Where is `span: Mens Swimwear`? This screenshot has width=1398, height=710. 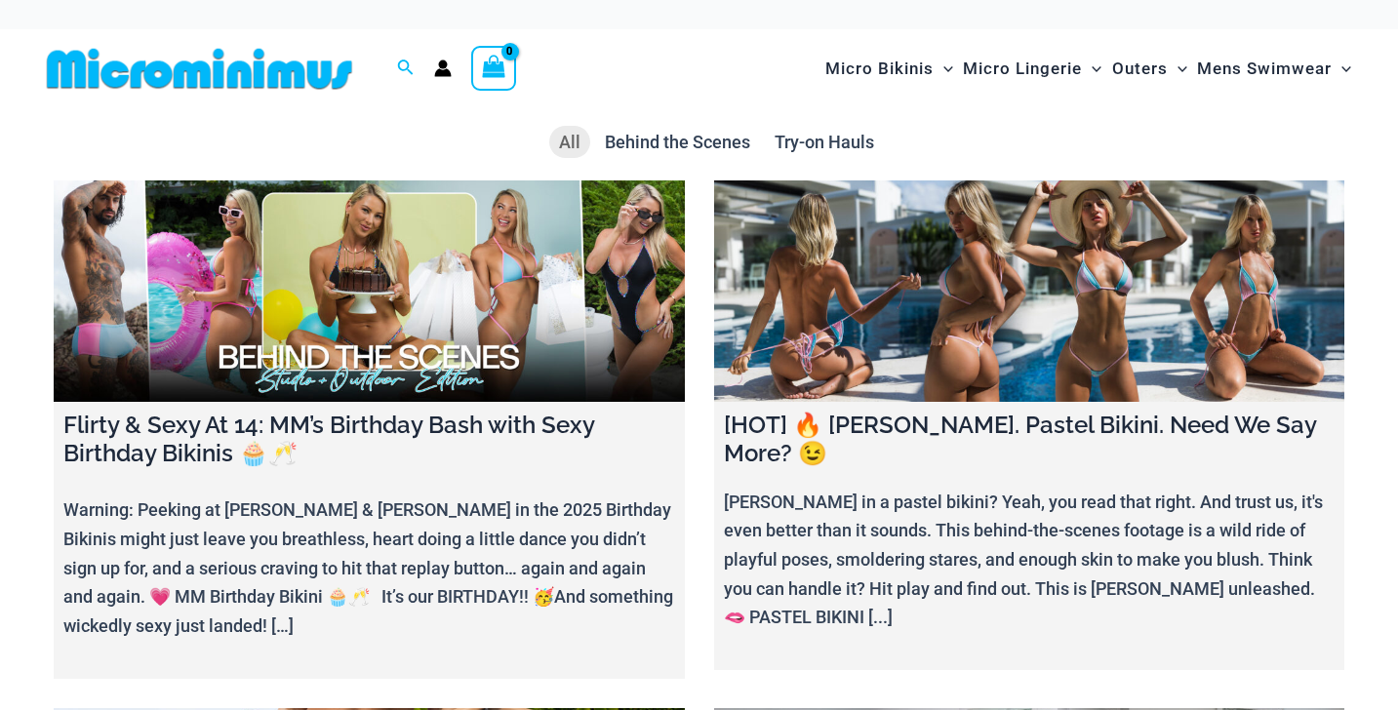
span: Mens Swimwear is located at coordinates (1264, 68).